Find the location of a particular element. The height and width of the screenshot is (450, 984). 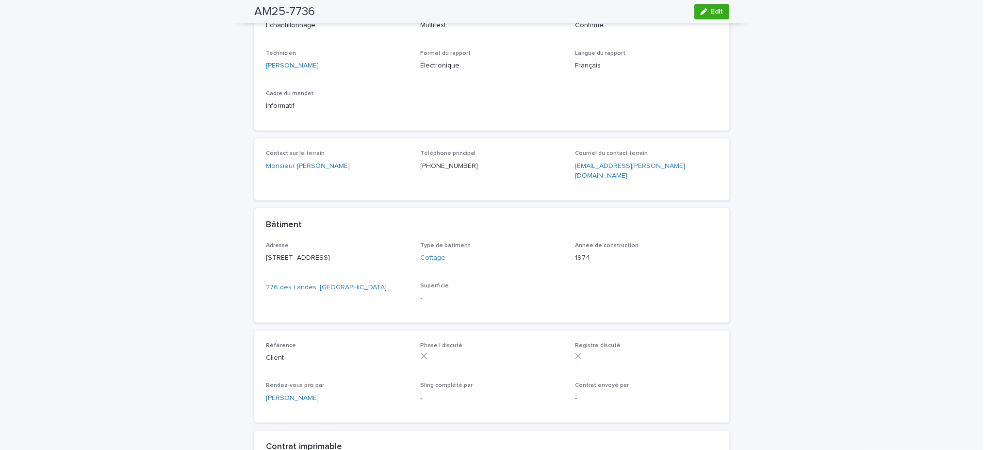

p: Échantillonnage is located at coordinates (337, 25).